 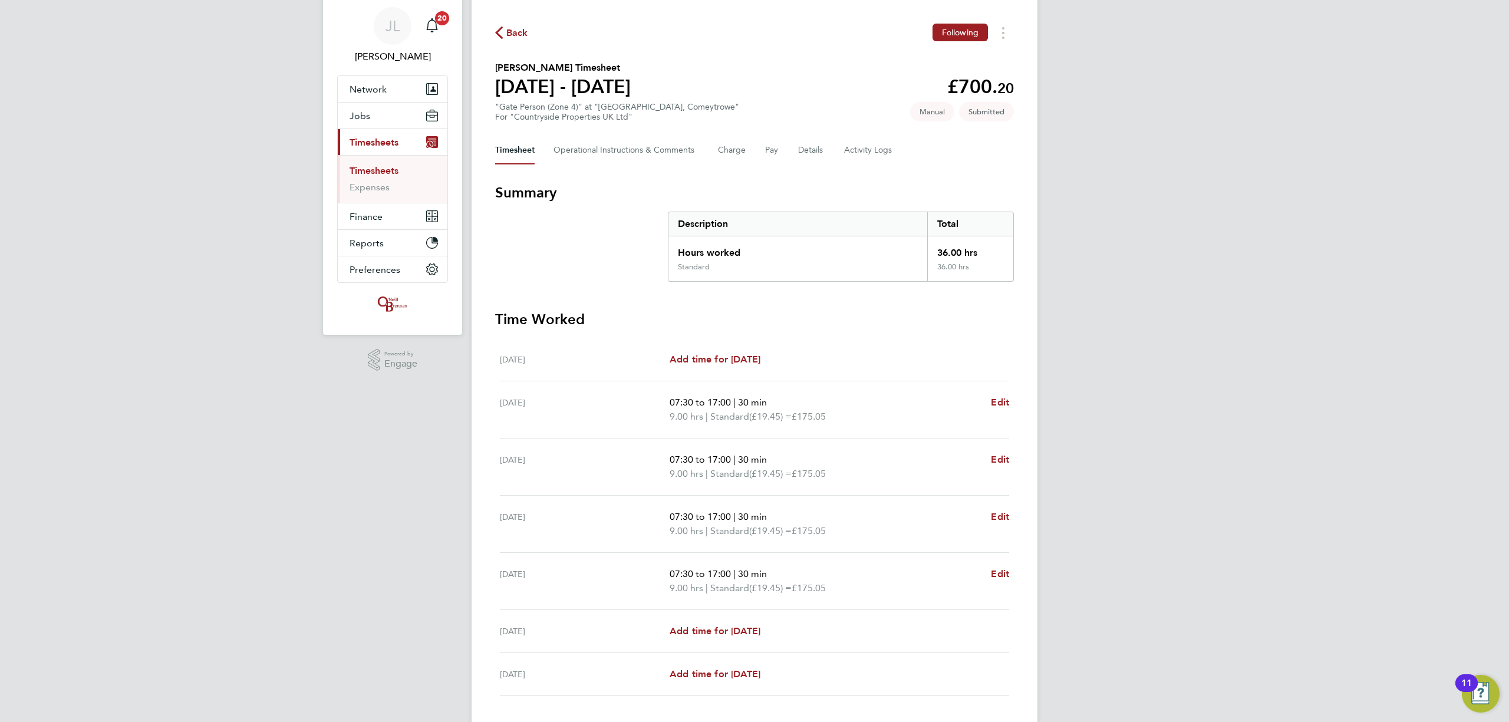 I want to click on span: Finance, so click(x=366, y=216).